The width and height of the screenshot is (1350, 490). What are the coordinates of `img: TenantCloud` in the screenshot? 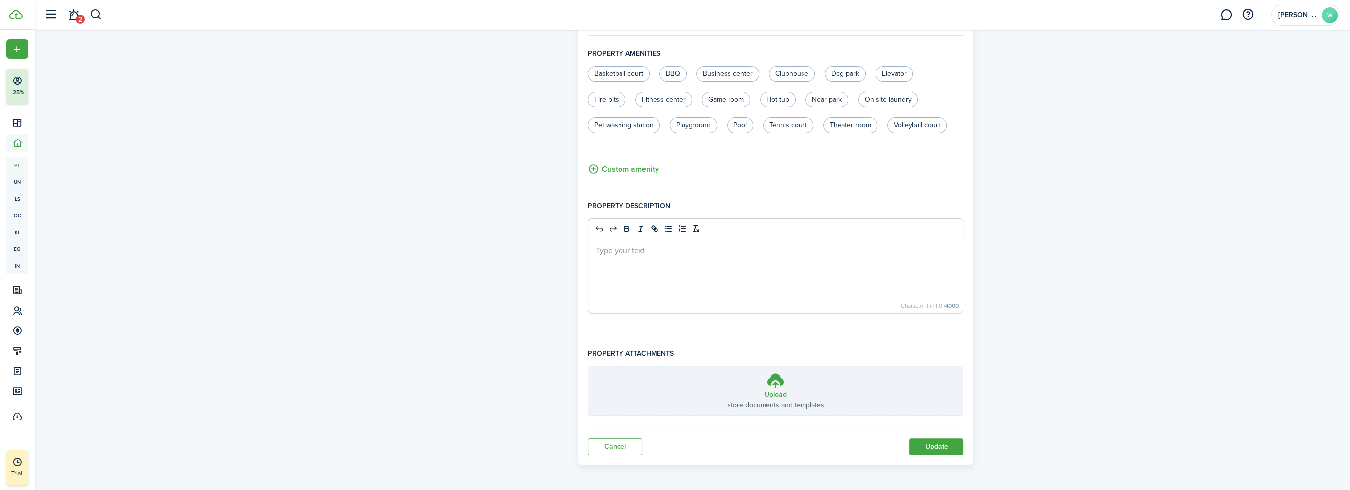 It's located at (16, 14).